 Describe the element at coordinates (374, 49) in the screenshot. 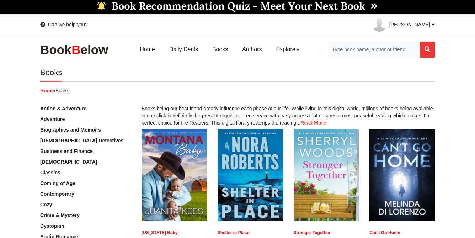

I see `input: Search for Books` at that location.